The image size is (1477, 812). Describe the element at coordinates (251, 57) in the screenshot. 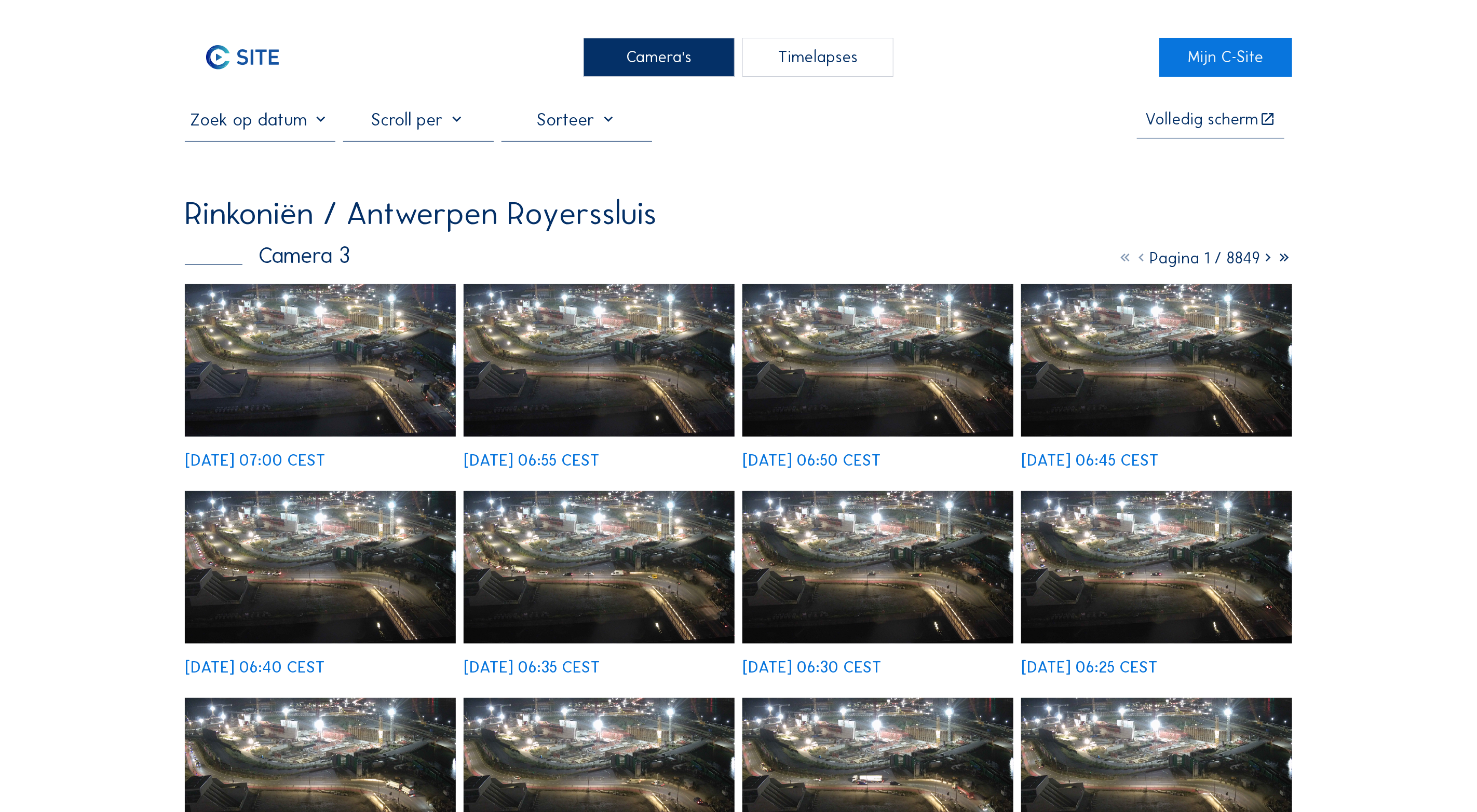

I see `a: C-SITE Logo` at that location.